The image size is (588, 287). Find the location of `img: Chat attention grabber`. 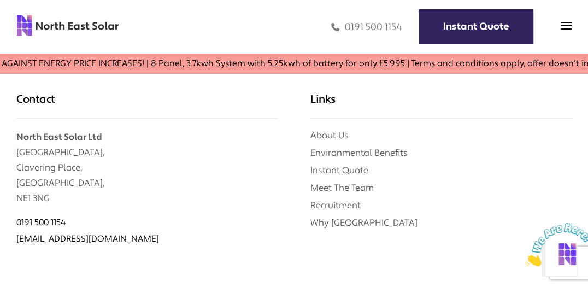

img: Chat attention grabber is located at coordinates (38, 26).